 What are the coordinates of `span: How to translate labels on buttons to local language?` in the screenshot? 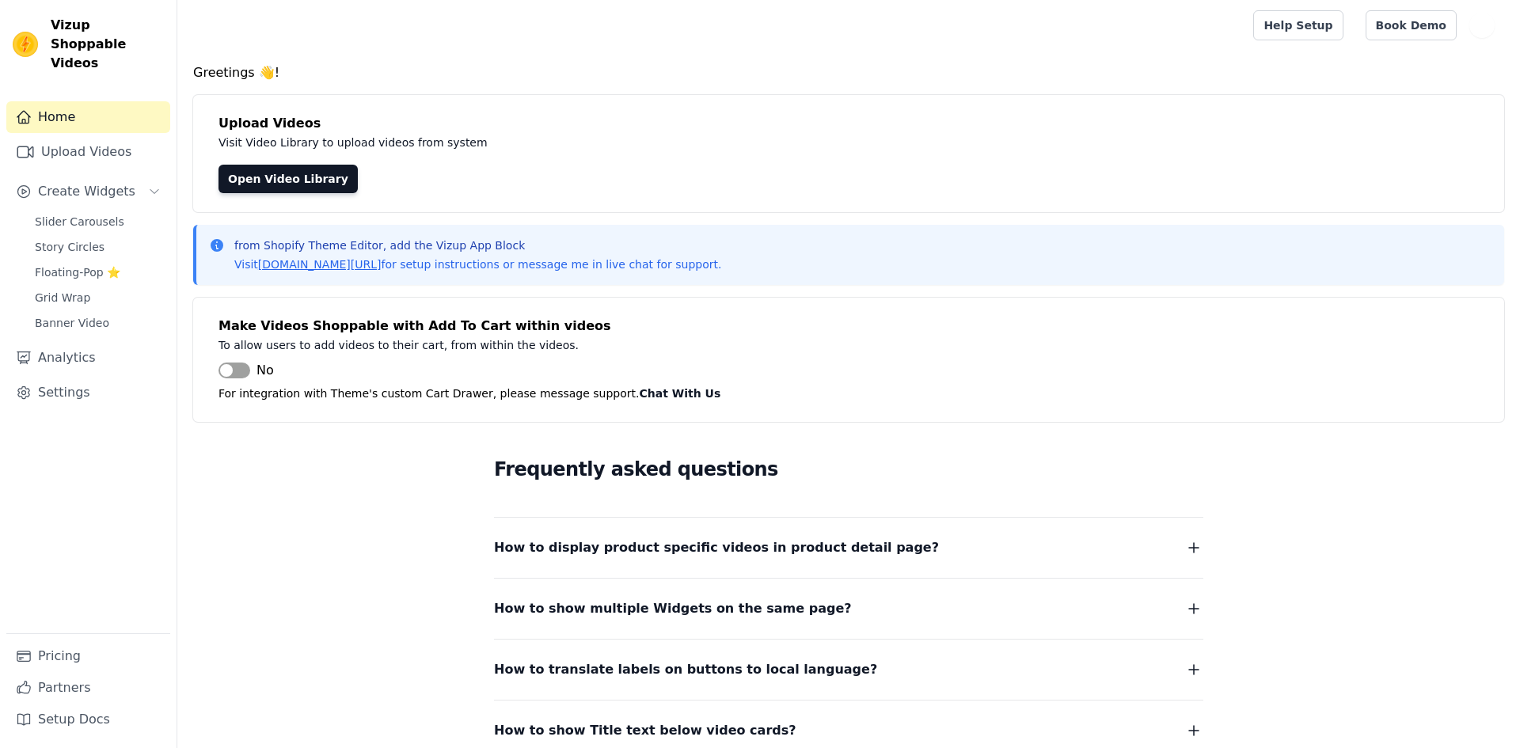 It's located at (685, 670).